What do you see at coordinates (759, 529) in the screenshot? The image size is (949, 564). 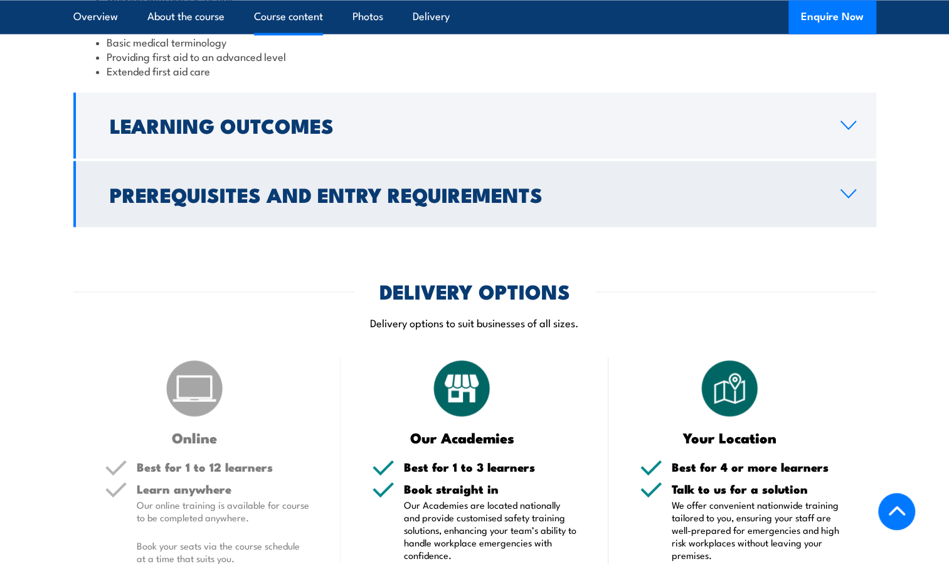 I see `p: We offer convenient nationwide training tailored to you, ensuring your staff are well-prepared fo...` at bounding box center [759, 529].